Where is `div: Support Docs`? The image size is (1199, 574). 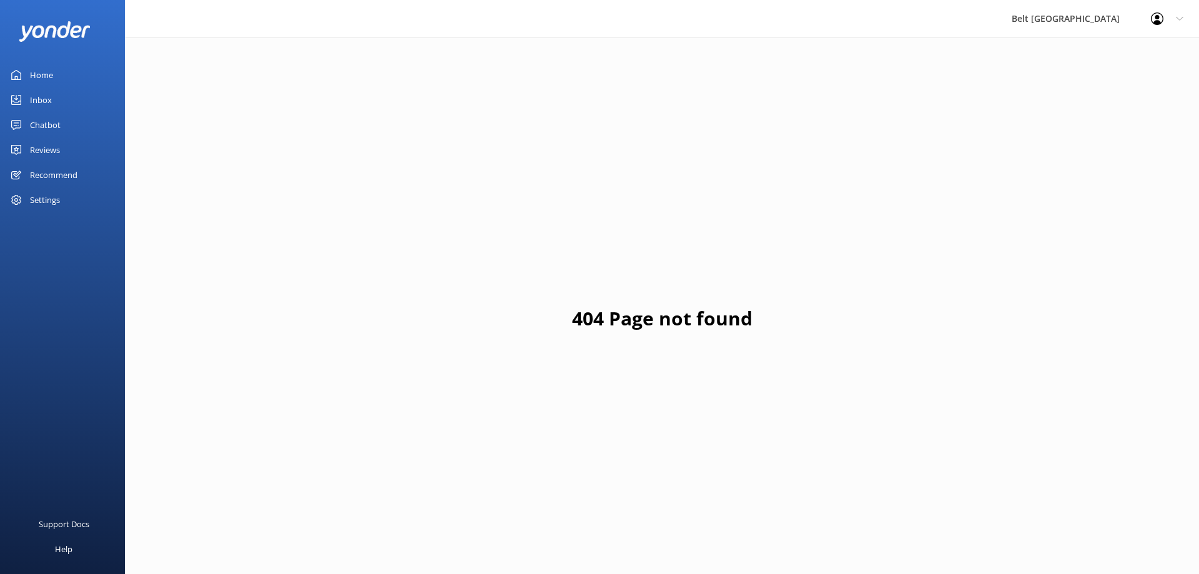 div: Support Docs is located at coordinates (64, 524).